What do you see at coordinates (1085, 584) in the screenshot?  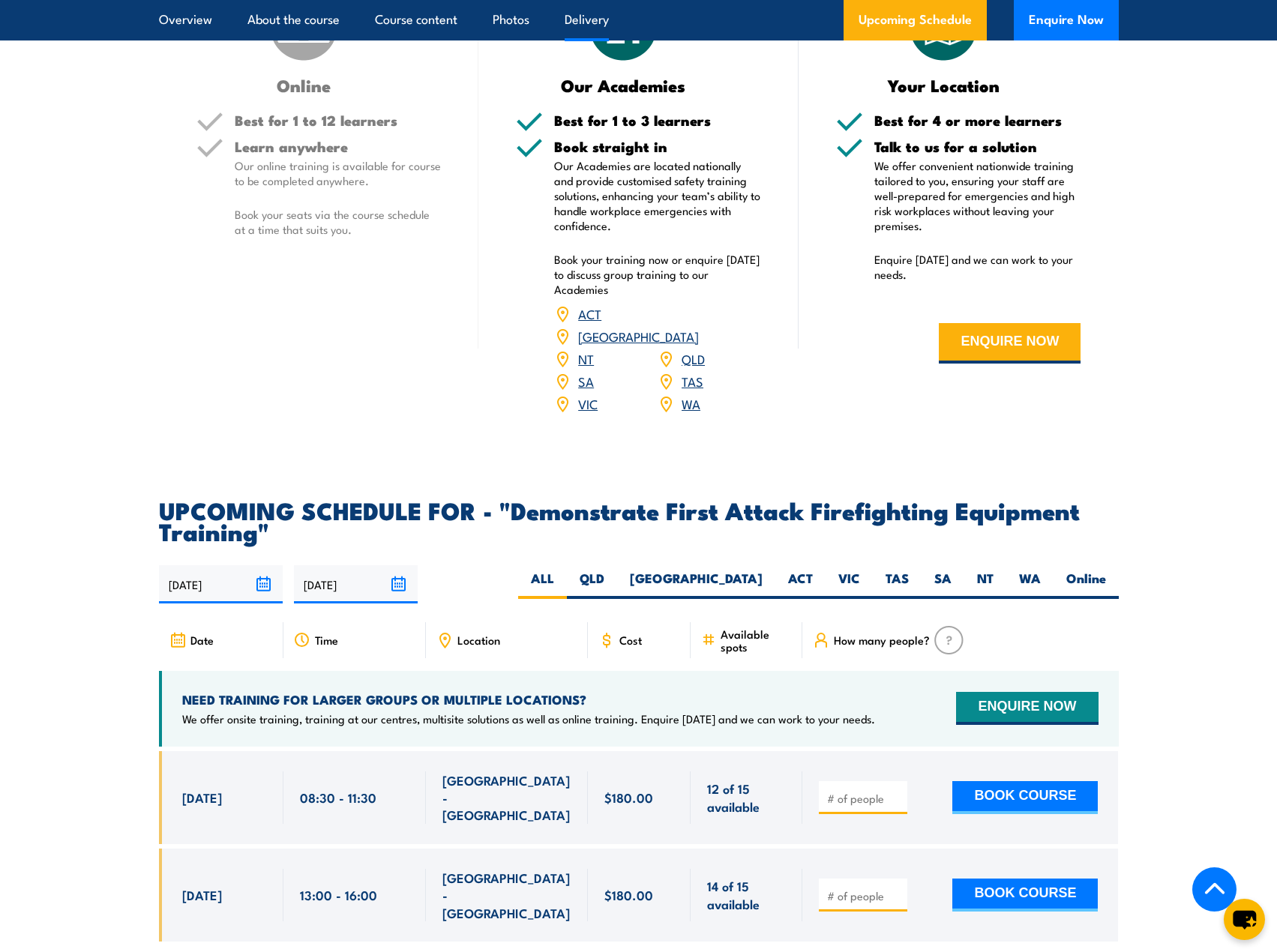 I see `label: Online` at bounding box center [1085, 584].